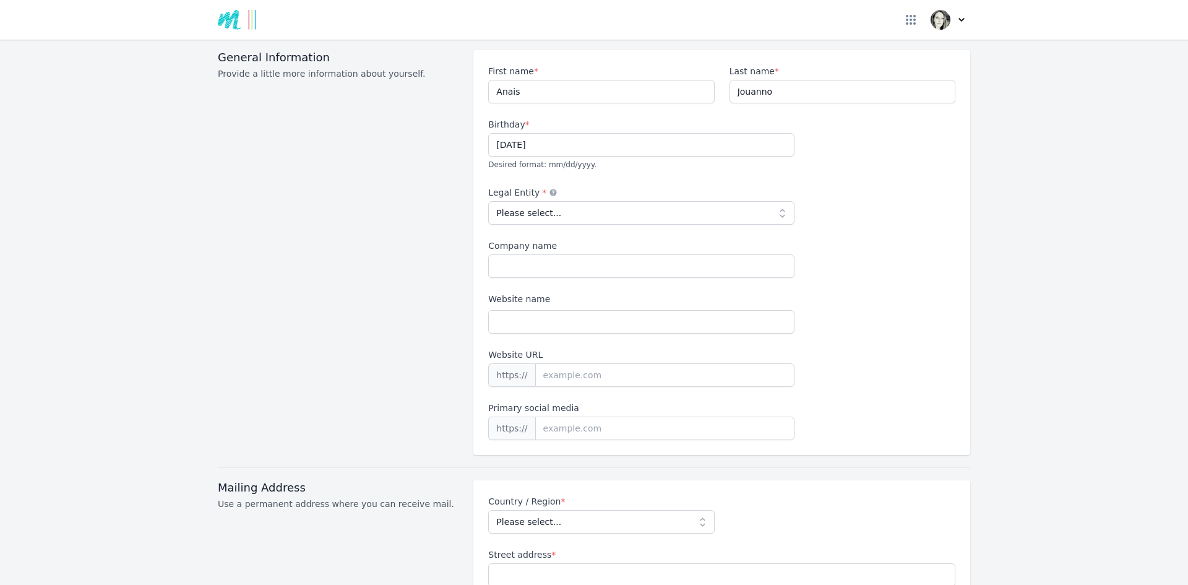 This screenshot has width=1188, height=585. What do you see at coordinates (601, 501) in the screenshot?
I see `label: Country / Region` at bounding box center [601, 501].